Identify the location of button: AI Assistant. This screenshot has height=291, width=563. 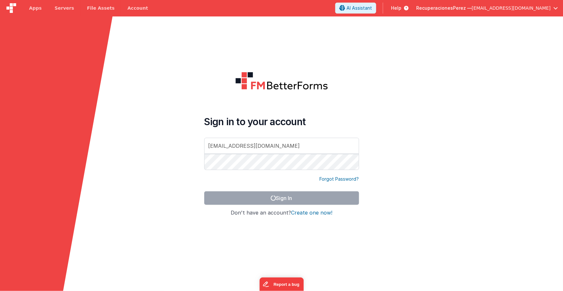
(355, 8).